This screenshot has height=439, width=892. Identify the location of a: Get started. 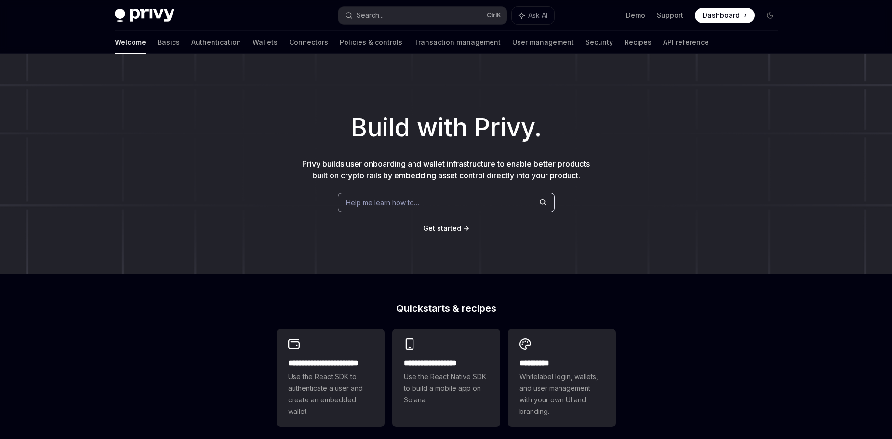
(442, 229).